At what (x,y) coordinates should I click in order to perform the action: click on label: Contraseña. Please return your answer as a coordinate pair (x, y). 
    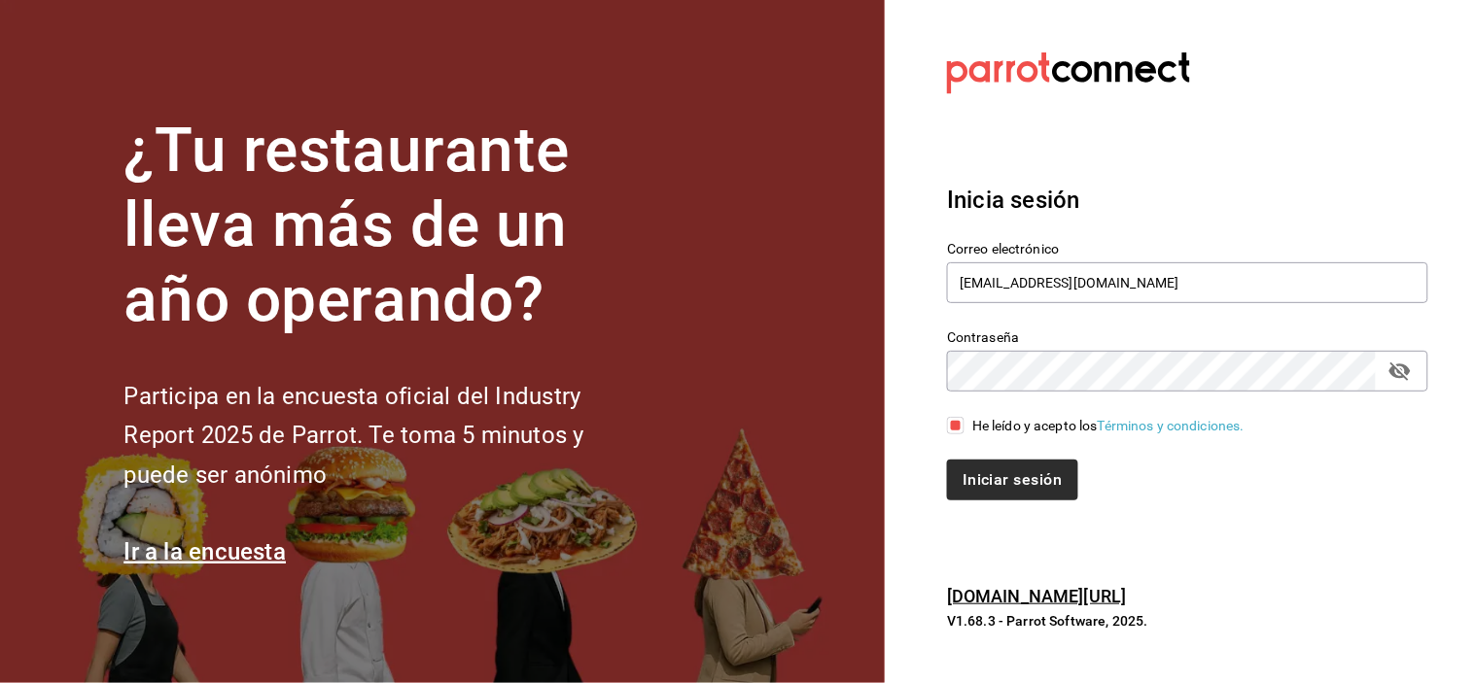
    Looking at the image, I should click on (1187, 338).